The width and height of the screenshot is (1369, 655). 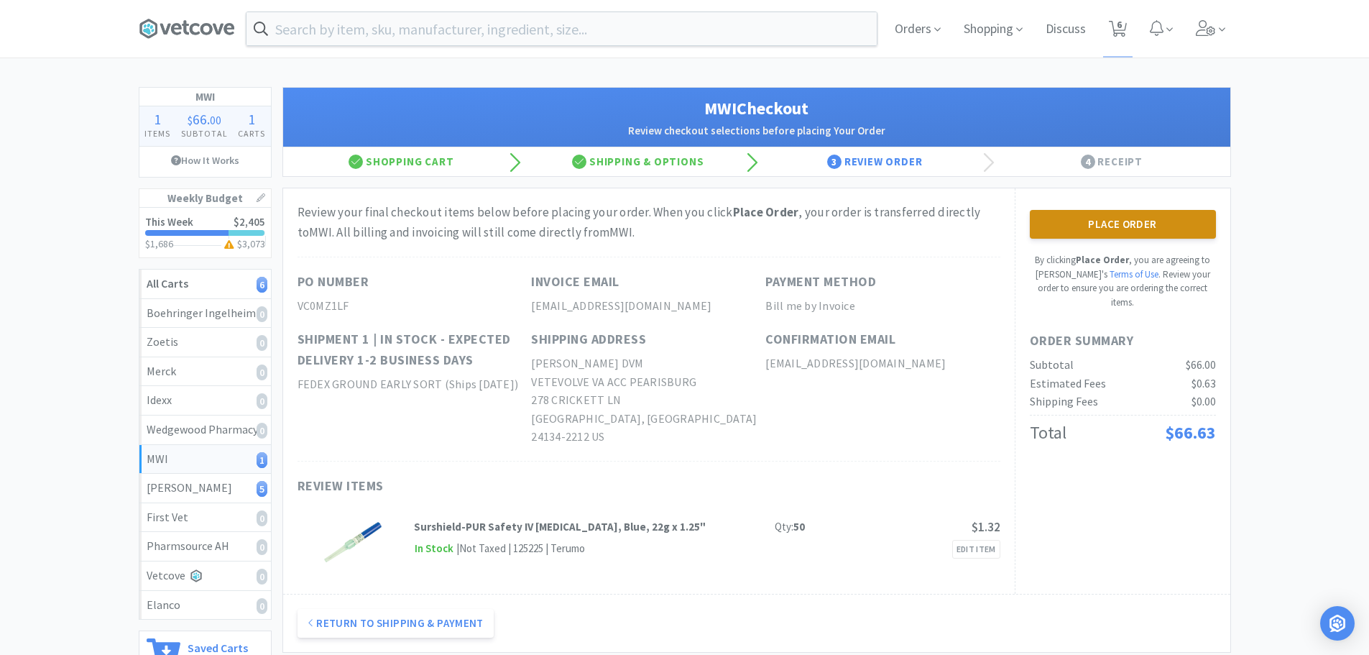 I want to click on a: Zoetis0, so click(x=205, y=342).